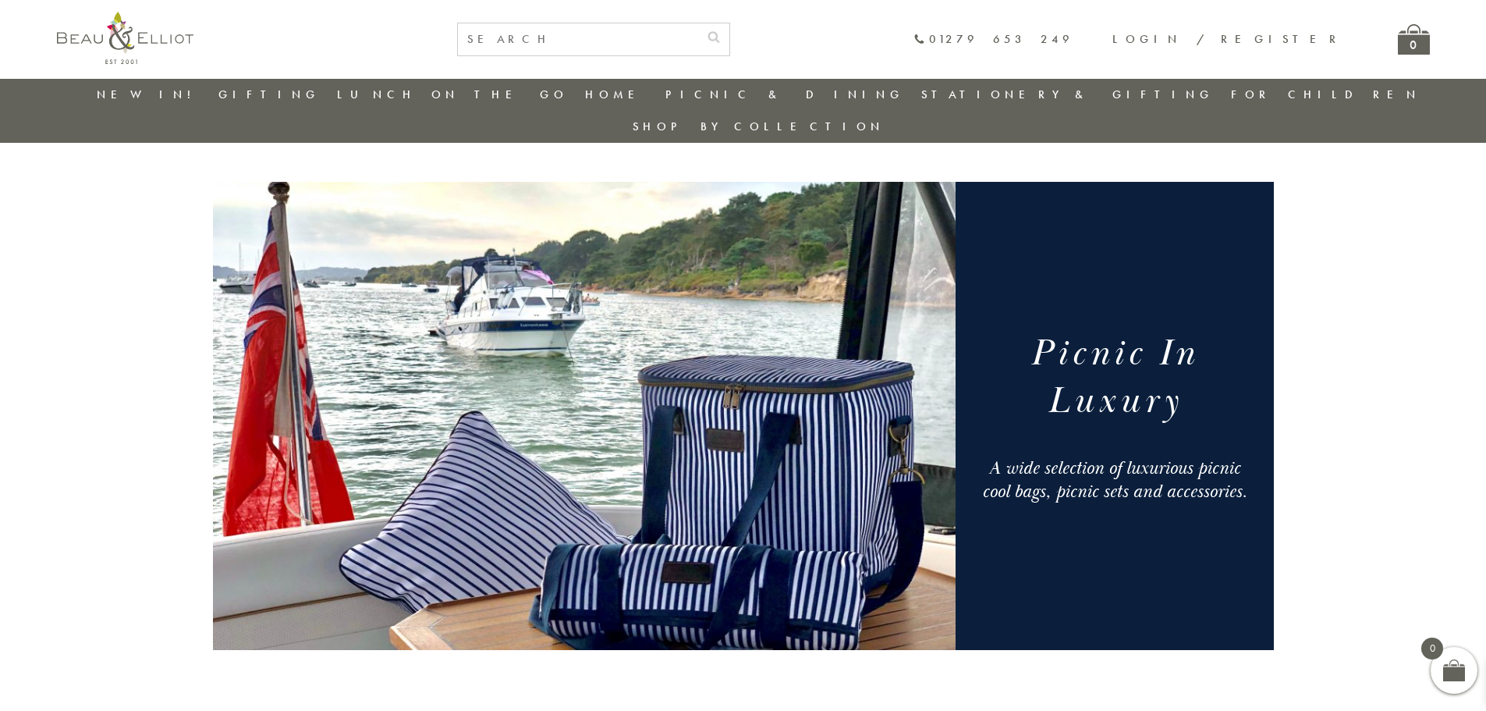  I want to click on a: Shop by collection, so click(758, 126).